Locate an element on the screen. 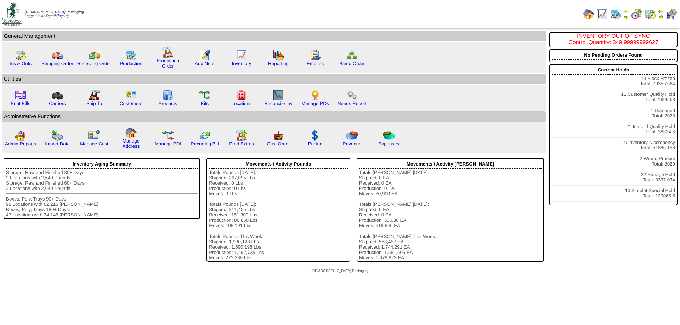 This screenshot has height=325, width=680. img: graph.gif is located at coordinates (278, 55).